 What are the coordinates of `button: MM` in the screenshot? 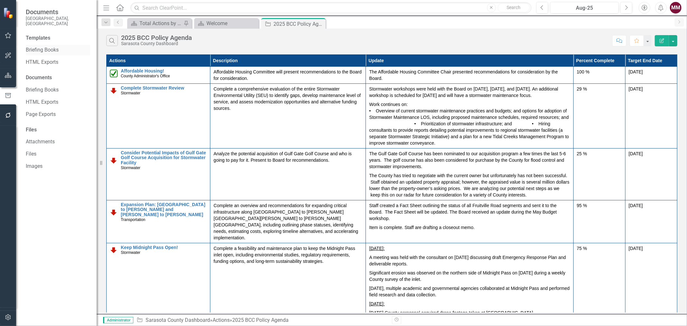 It's located at (676, 8).